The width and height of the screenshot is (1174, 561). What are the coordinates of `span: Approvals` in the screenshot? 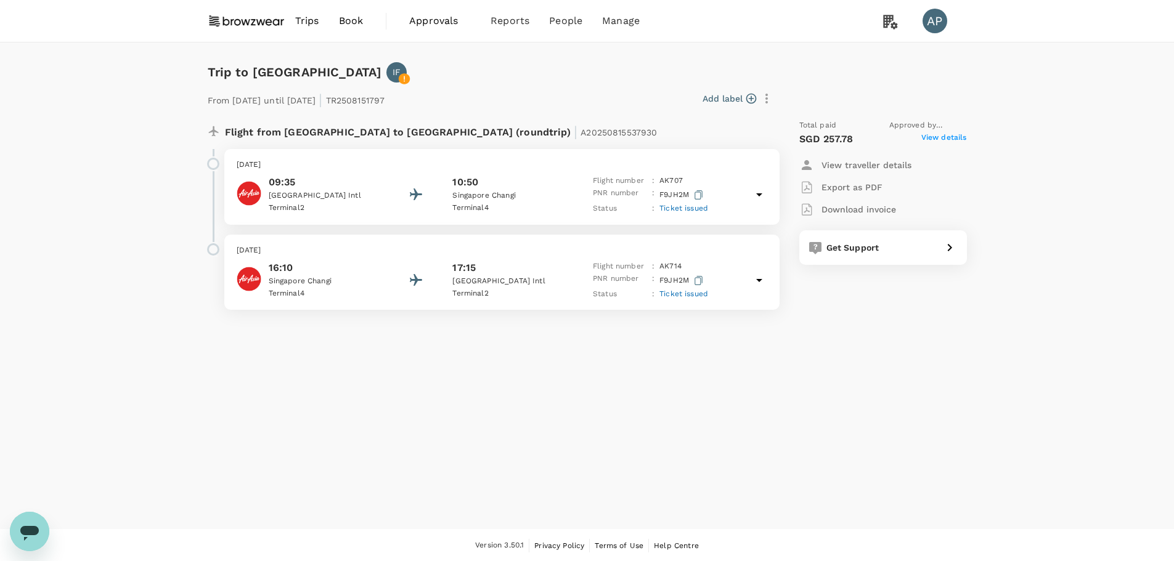 It's located at (440, 21).